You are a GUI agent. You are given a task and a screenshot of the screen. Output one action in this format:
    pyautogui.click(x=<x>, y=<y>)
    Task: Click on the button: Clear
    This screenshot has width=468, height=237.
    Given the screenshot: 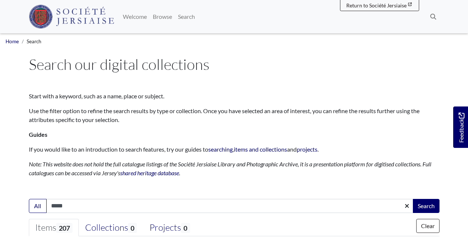 What is the action you would take?
    pyautogui.click(x=428, y=226)
    